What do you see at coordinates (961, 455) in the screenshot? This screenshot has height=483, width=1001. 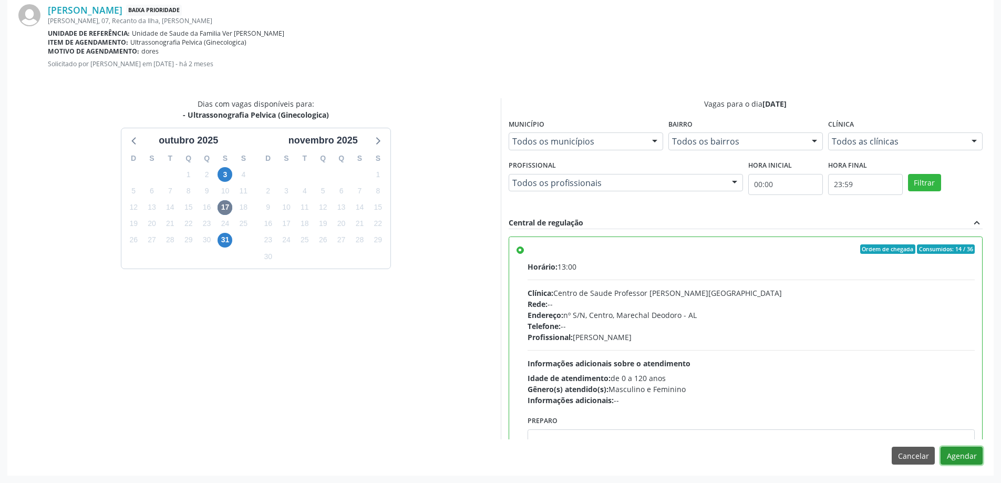 I see `button: Agendar` at bounding box center [961, 455].